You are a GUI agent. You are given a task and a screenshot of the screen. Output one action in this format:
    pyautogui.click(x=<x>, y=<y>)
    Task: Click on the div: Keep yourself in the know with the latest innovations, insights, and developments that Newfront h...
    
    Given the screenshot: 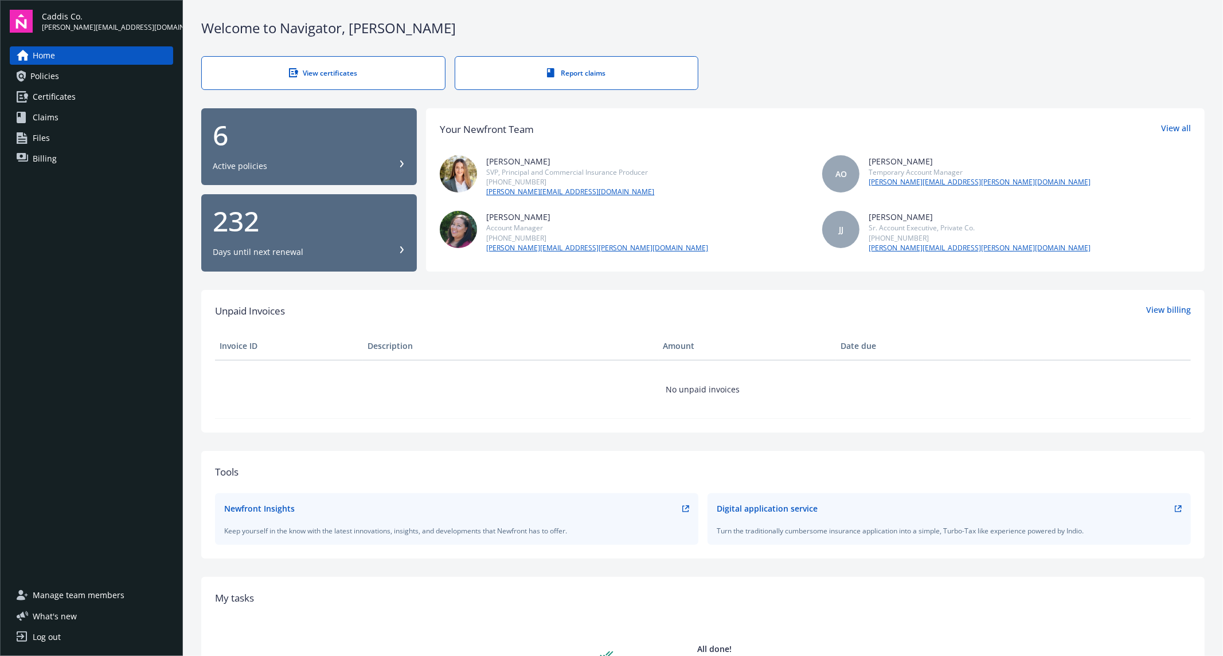 What is the action you would take?
    pyautogui.click(x=456, y=531)
    